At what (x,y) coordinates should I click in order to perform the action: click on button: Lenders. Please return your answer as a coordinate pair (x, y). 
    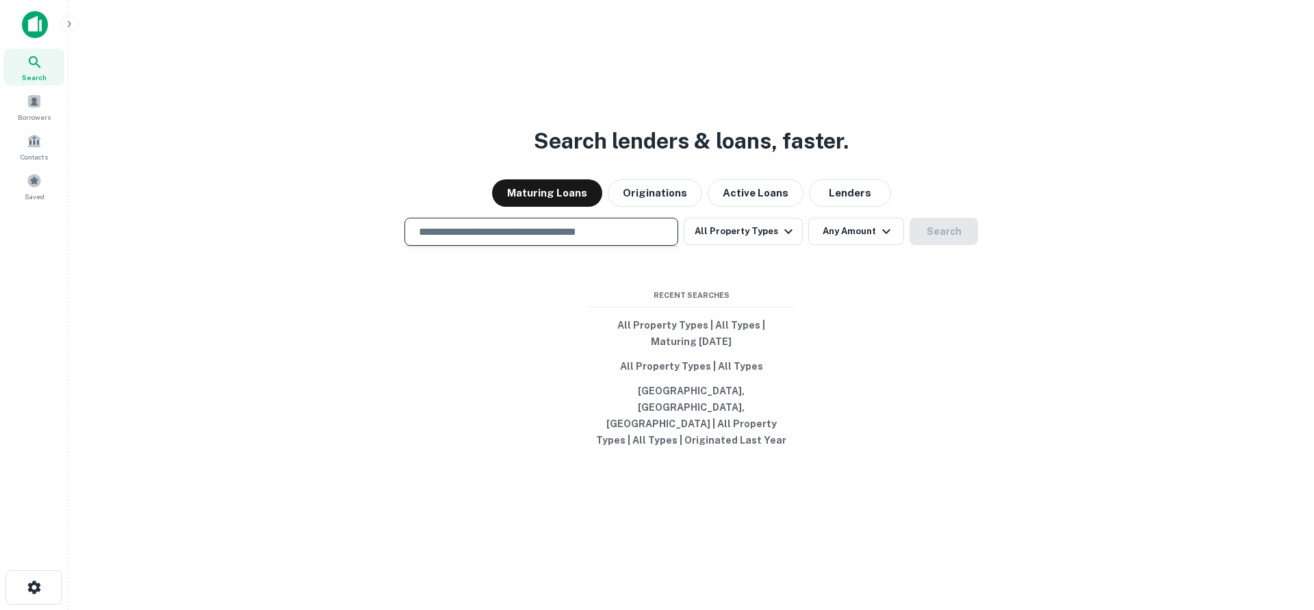
    Looking at the image, I should click on (850, 193).